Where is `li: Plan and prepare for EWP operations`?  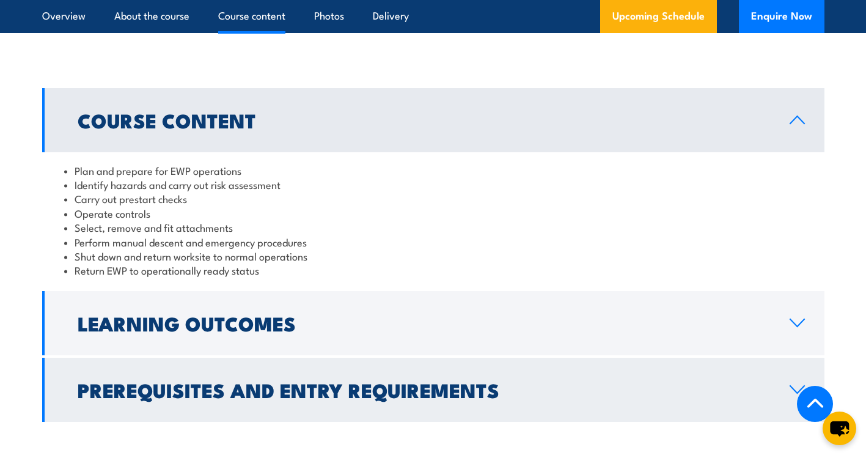 li: Plan and prepare for EWP operations is located at coordinates (433, 170).